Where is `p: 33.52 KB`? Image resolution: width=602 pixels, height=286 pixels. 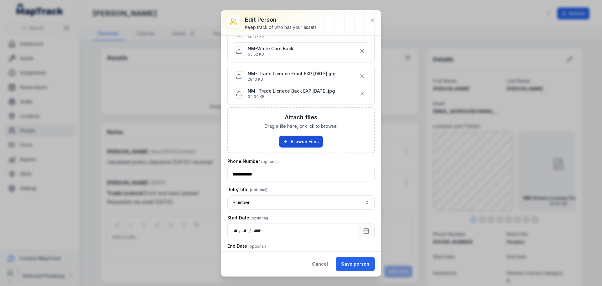
p: 33.52 KB is located at coordinates (271, 54).